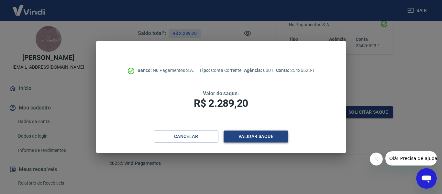 The width and height of the screenshot is (442, 194). What do you see at coordinates (205, 70) in the screenshot?
I see `span: Tipo:` at bounding box center [205, 70].